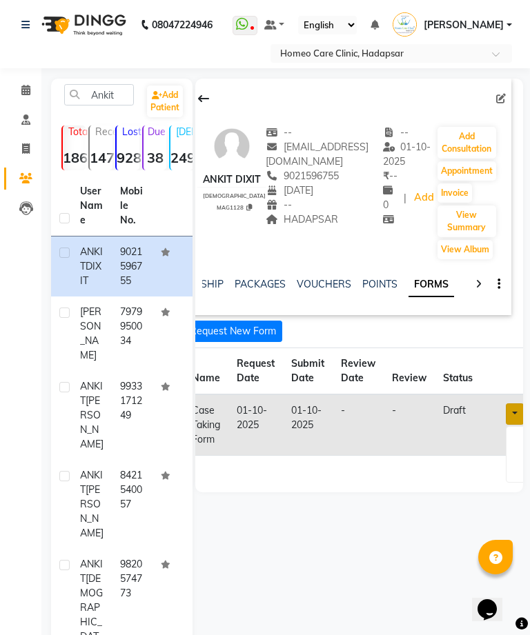 The height and width of the screenshot is (635, 530). I want to click on img: avatar, so click(232, 146).